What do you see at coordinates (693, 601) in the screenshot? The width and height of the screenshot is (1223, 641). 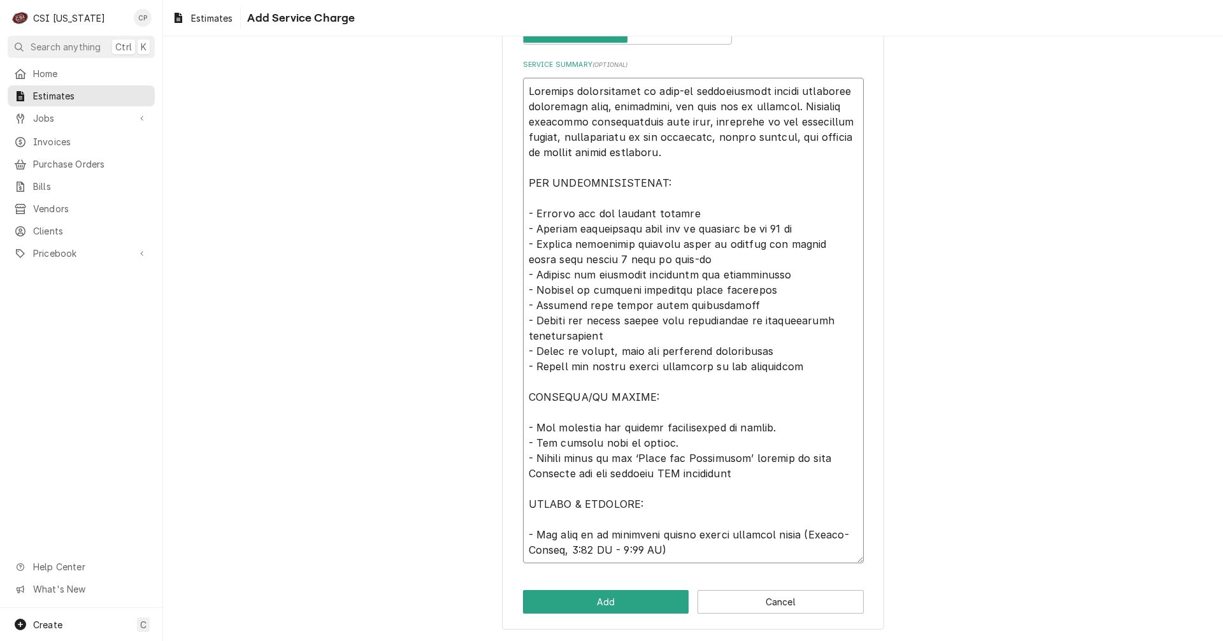 I see `div: Button Group Row` at bounding box center [693, 601].